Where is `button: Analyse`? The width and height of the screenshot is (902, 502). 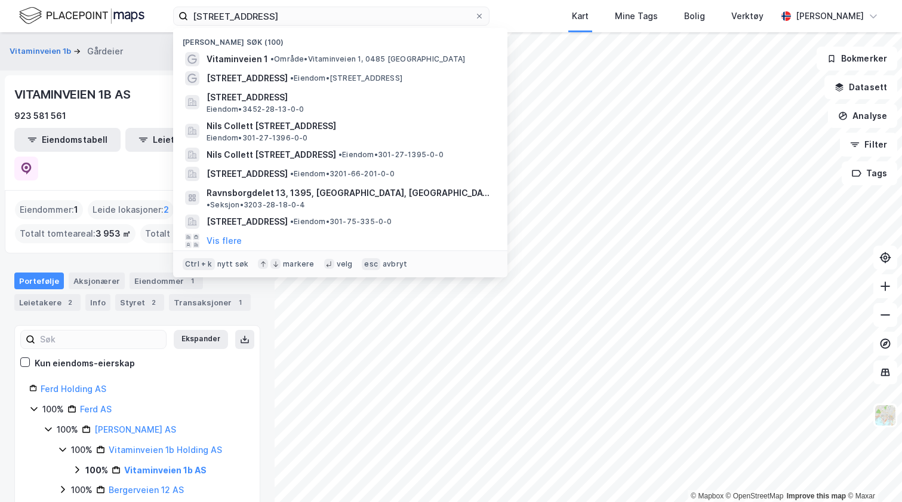
button: Analyse is located at coordinates (863, 116).